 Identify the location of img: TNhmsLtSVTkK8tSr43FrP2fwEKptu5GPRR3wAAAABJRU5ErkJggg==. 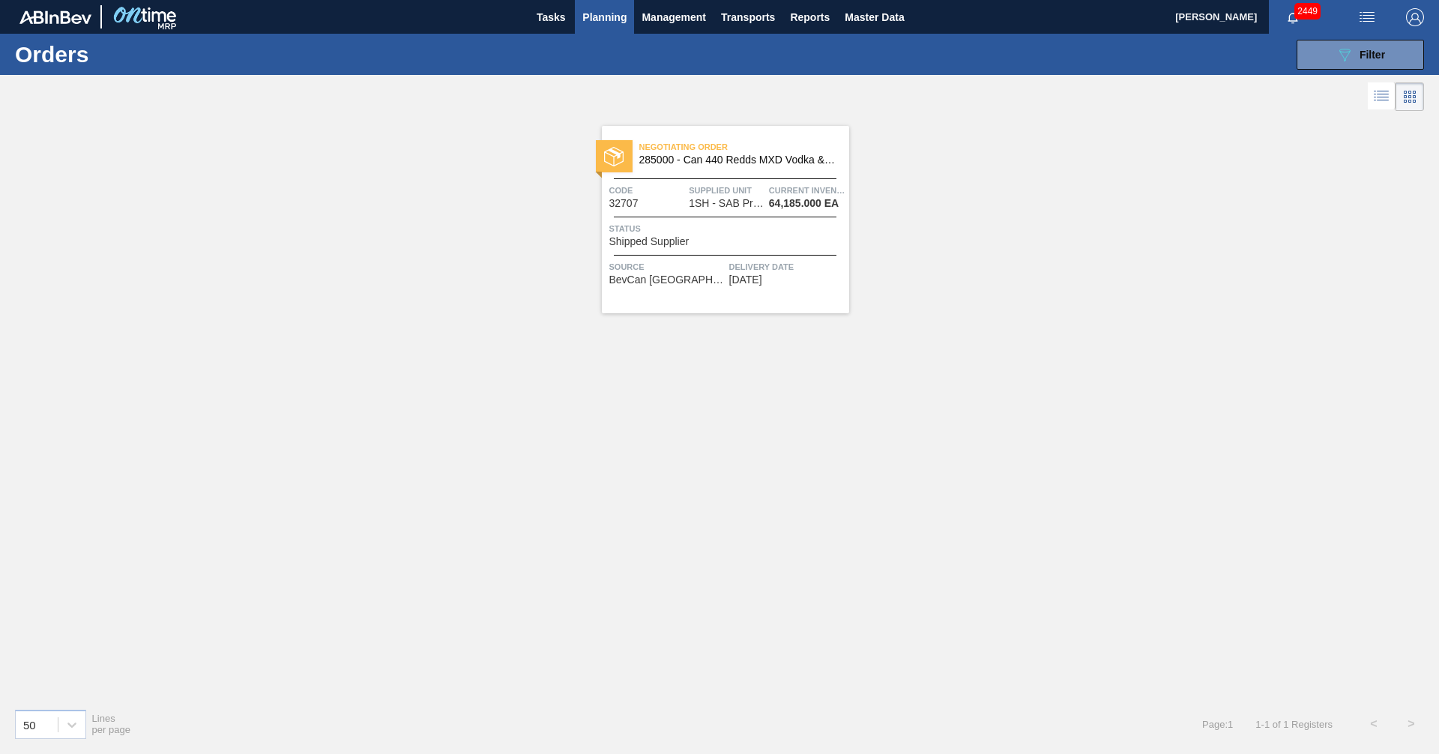
(55, 17).